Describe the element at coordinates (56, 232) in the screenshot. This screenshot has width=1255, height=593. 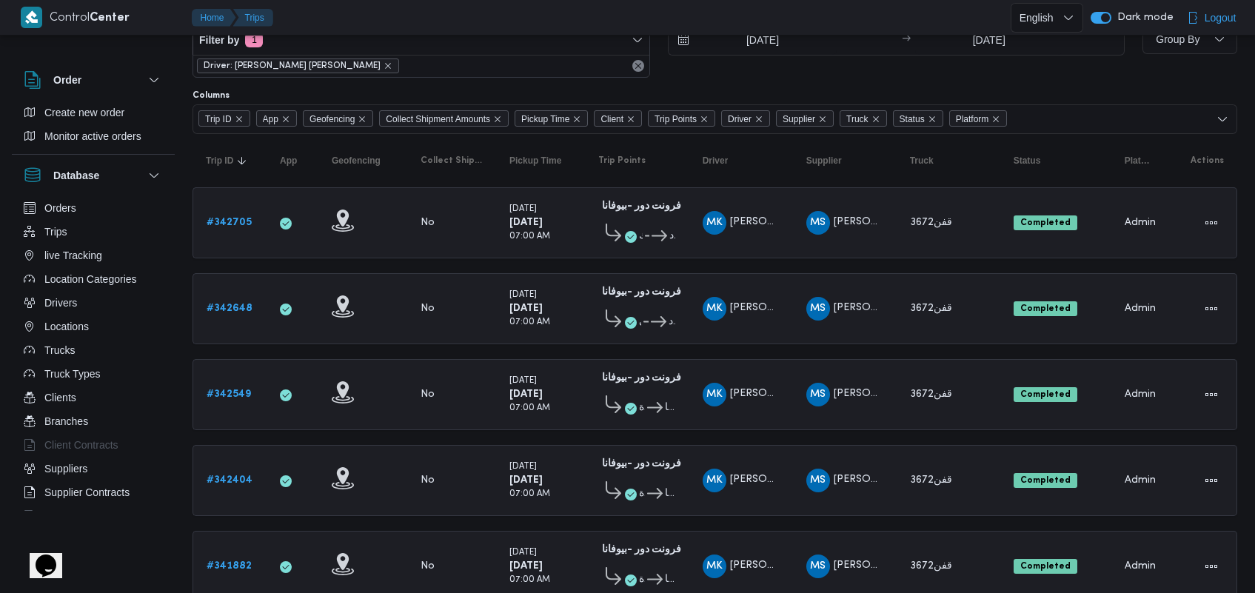
I see `span: Trips` at that location.